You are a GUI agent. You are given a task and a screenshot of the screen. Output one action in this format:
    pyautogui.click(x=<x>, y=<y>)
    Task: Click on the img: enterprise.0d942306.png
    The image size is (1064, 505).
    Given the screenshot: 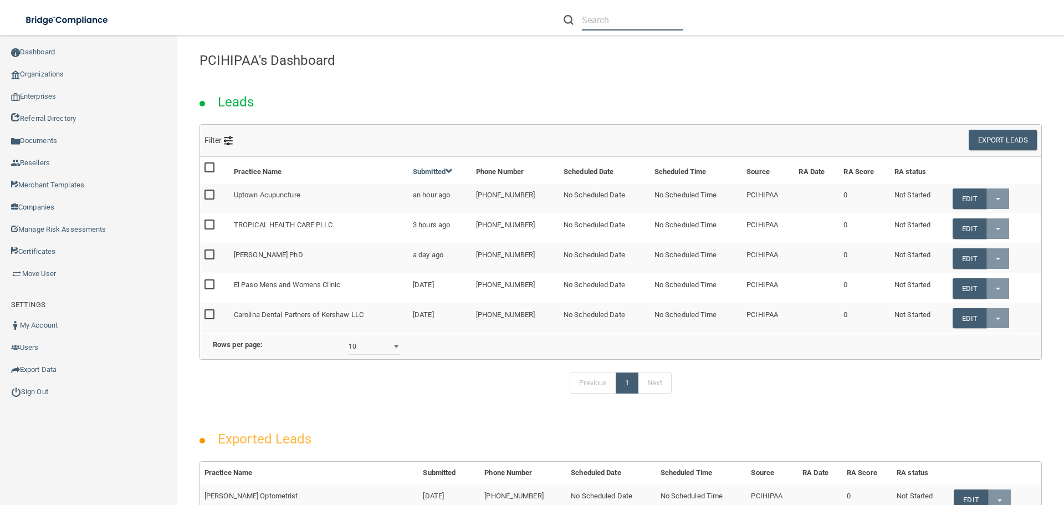 What is the action you would take?
    pyautogui.click(x=16, y=97)
    